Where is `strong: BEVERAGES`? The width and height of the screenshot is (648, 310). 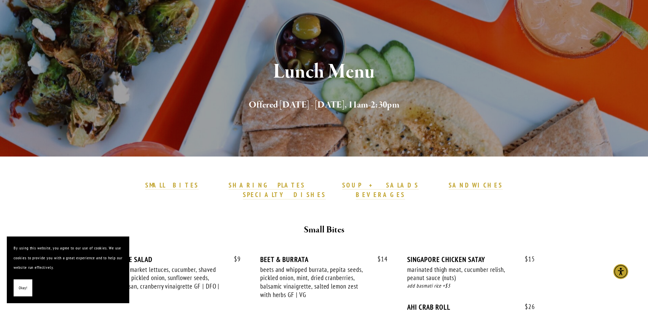 strong: BEVERAGES is located at coordinates (380, 194).